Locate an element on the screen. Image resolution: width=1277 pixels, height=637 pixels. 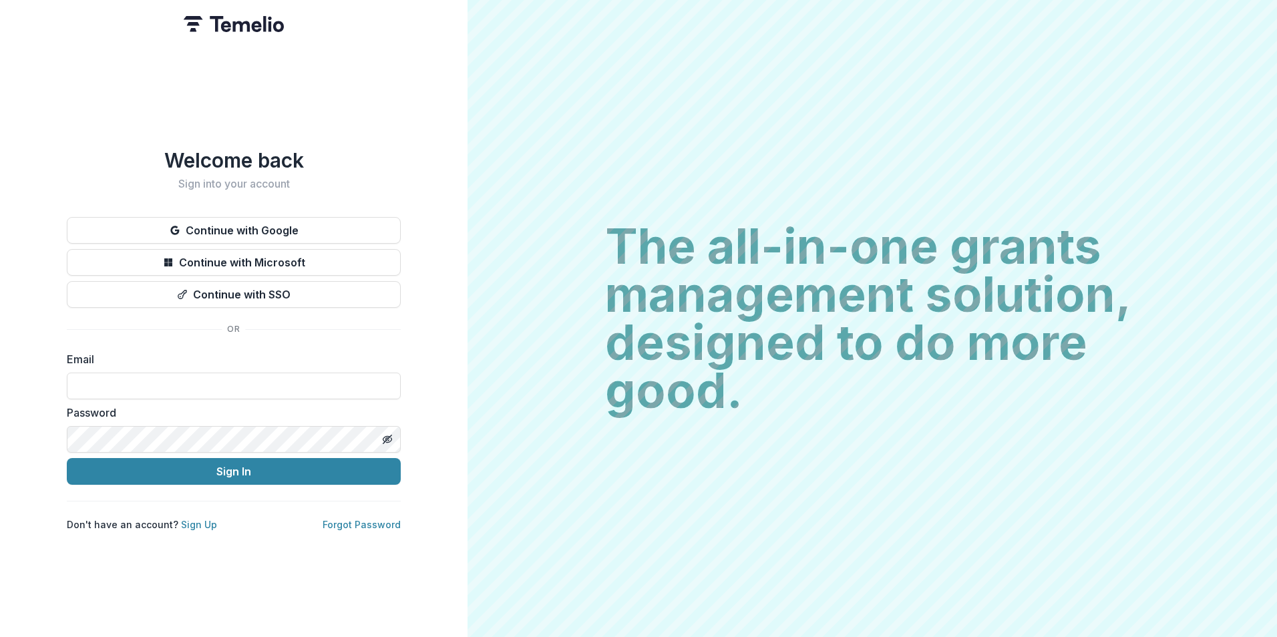
label: Password is located at coordinates (230, 413).